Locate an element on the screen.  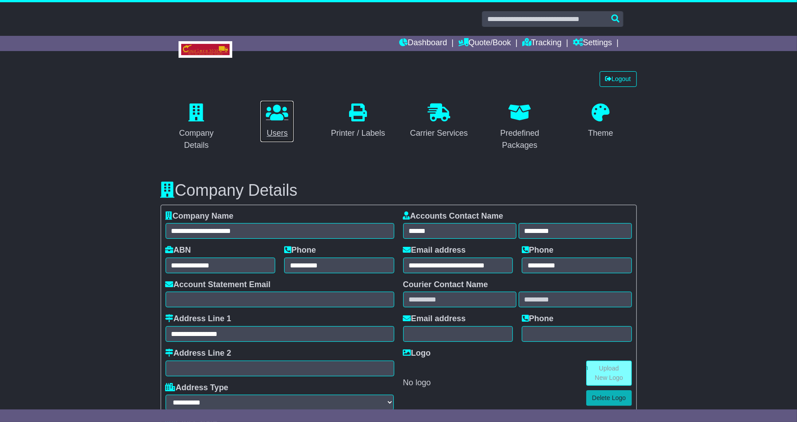
a: Quote/Book is located at coordinates (485, 43).